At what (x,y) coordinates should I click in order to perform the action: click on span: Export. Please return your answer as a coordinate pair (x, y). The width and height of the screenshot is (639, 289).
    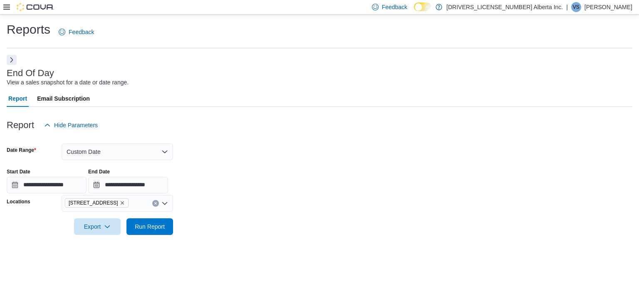
    Looking at the image, I should click on (97, 227).